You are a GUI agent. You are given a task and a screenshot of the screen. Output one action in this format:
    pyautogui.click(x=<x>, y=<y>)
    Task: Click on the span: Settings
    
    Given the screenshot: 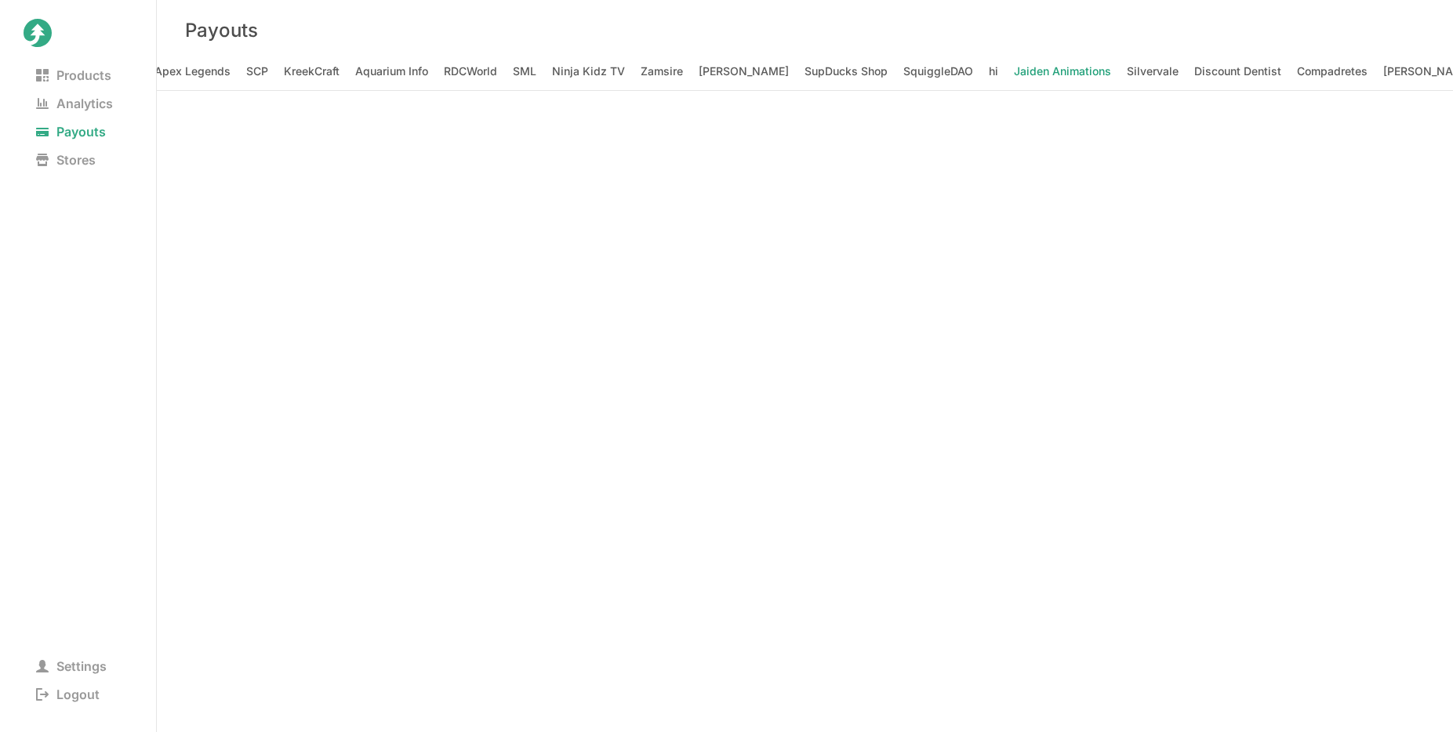 What is the action you would take?
    pyautogui.click(x=71, y=666)
    